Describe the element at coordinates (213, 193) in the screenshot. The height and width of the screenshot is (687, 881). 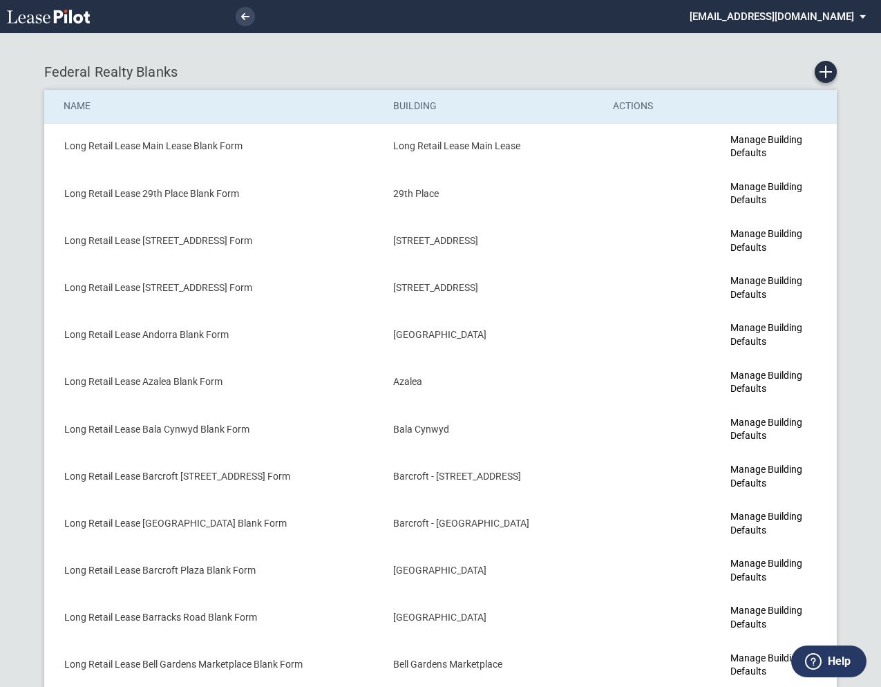
I see `td: Long Retail Lease 29th Place Blank Form` at that location.